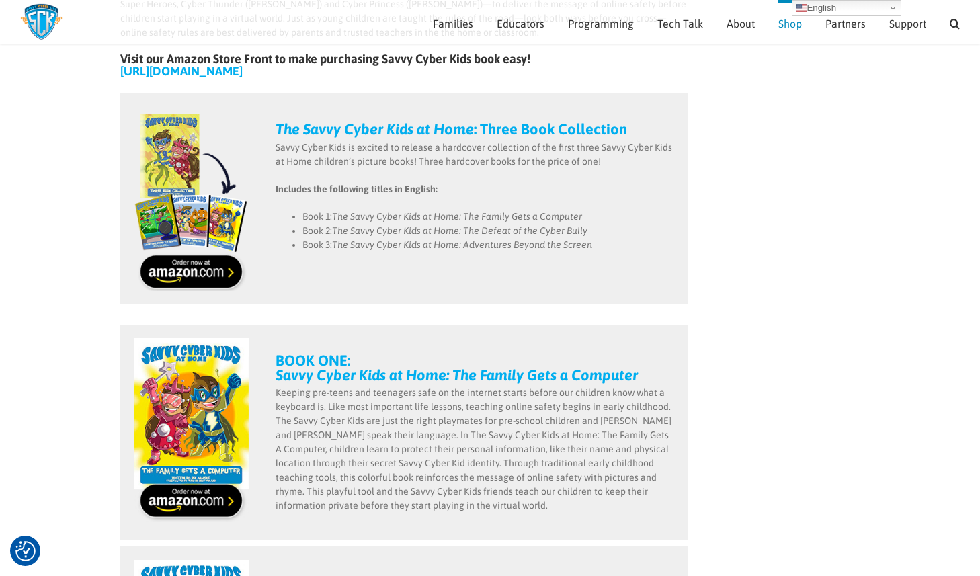 The width and height of the screenshot is (980, 576). I want to click on p: Savvy Cyber Kids is excited to release a hardcover collection of the first three Savvy Cyber Kids..., so click(475, 155).